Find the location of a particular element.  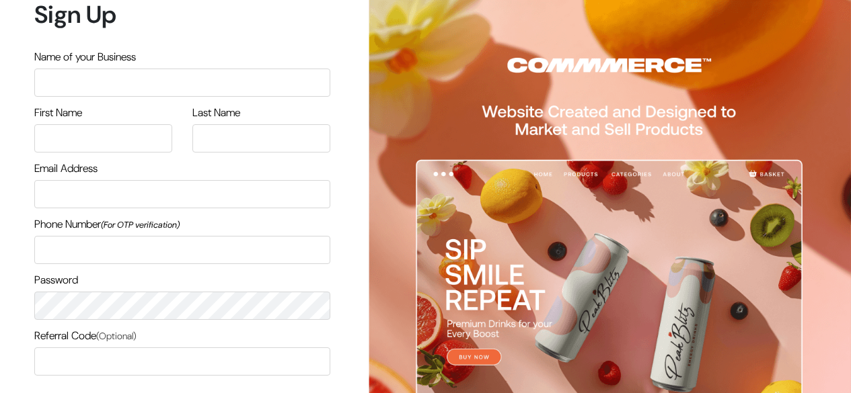

i: (For OTP verification) is located at coordinates (140, 225).